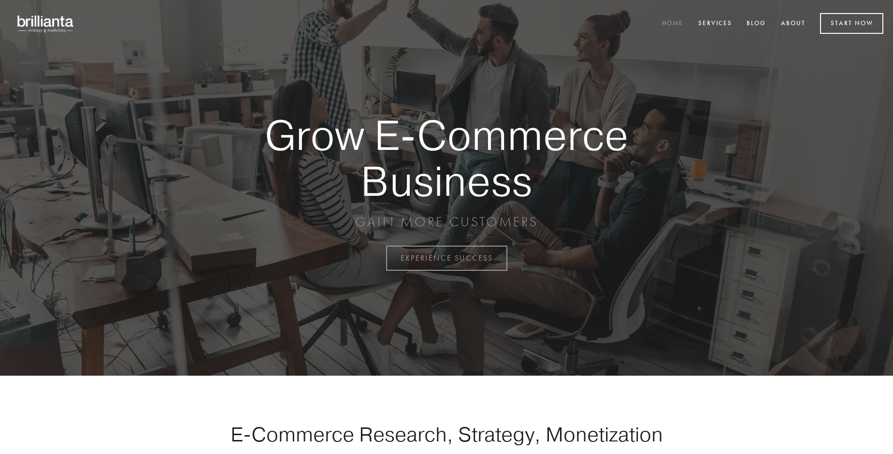 The image size is (893, 454). Describe the element at coordinates (46, 24) in the screenshot. I see `img: brillianta - research, strategy, marketing` at that location.